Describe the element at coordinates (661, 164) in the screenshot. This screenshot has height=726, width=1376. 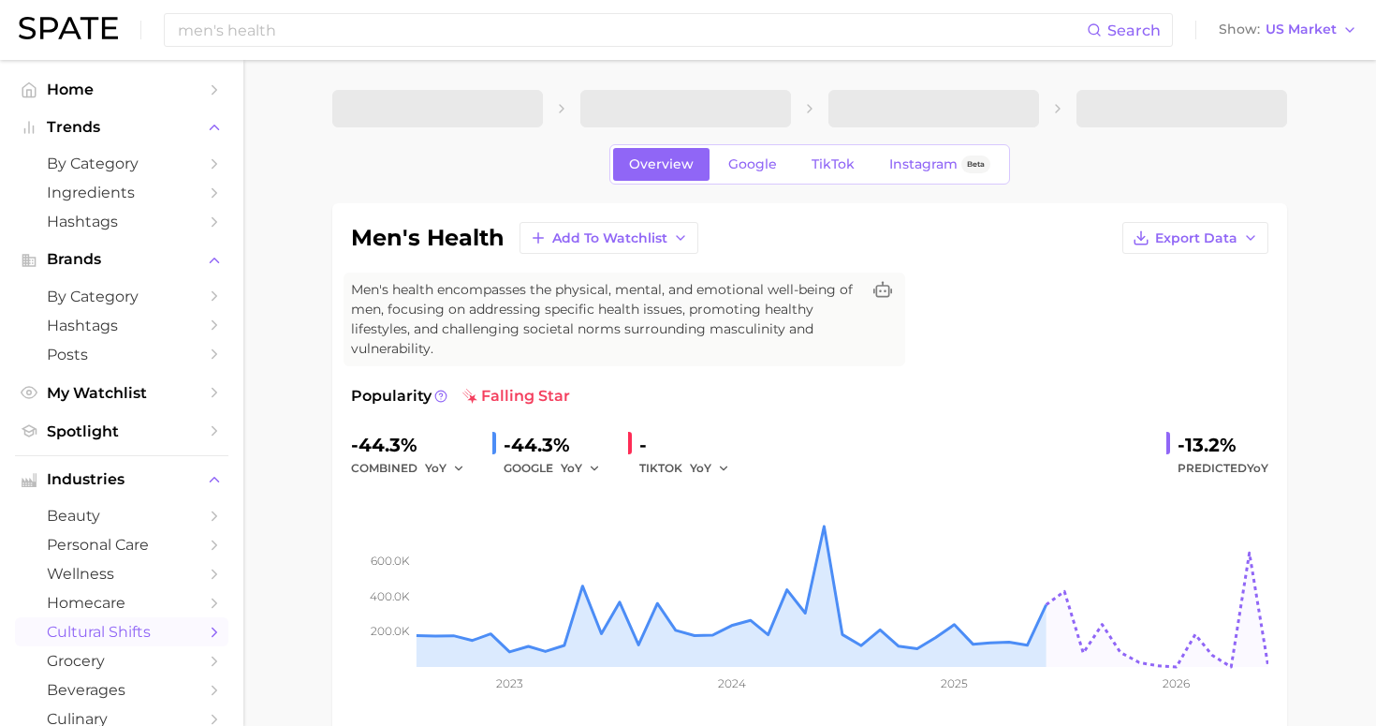
I see `a: Overview` at that location.